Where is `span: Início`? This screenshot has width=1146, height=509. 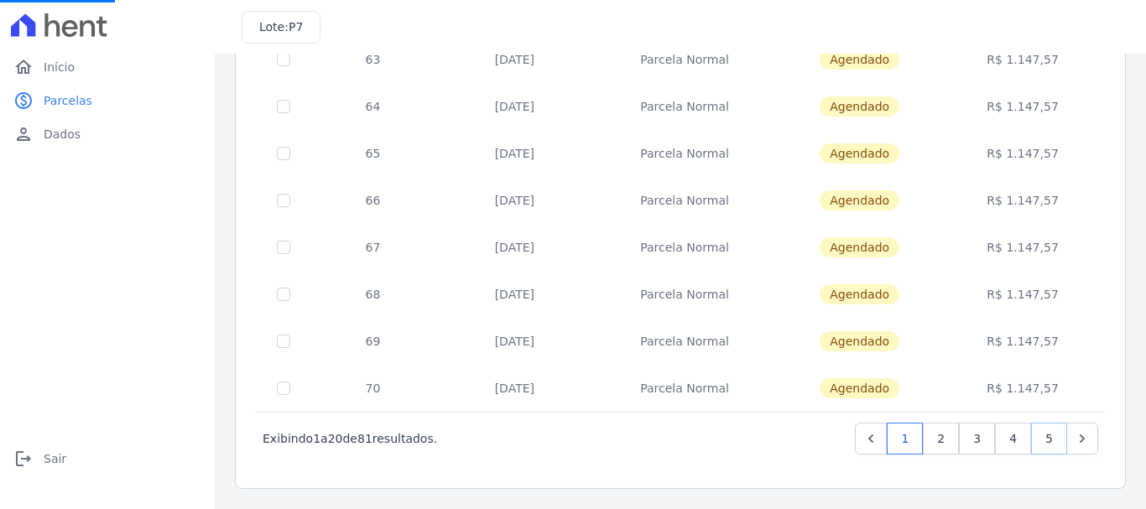 span: Início is located at coordinates (59, 67).